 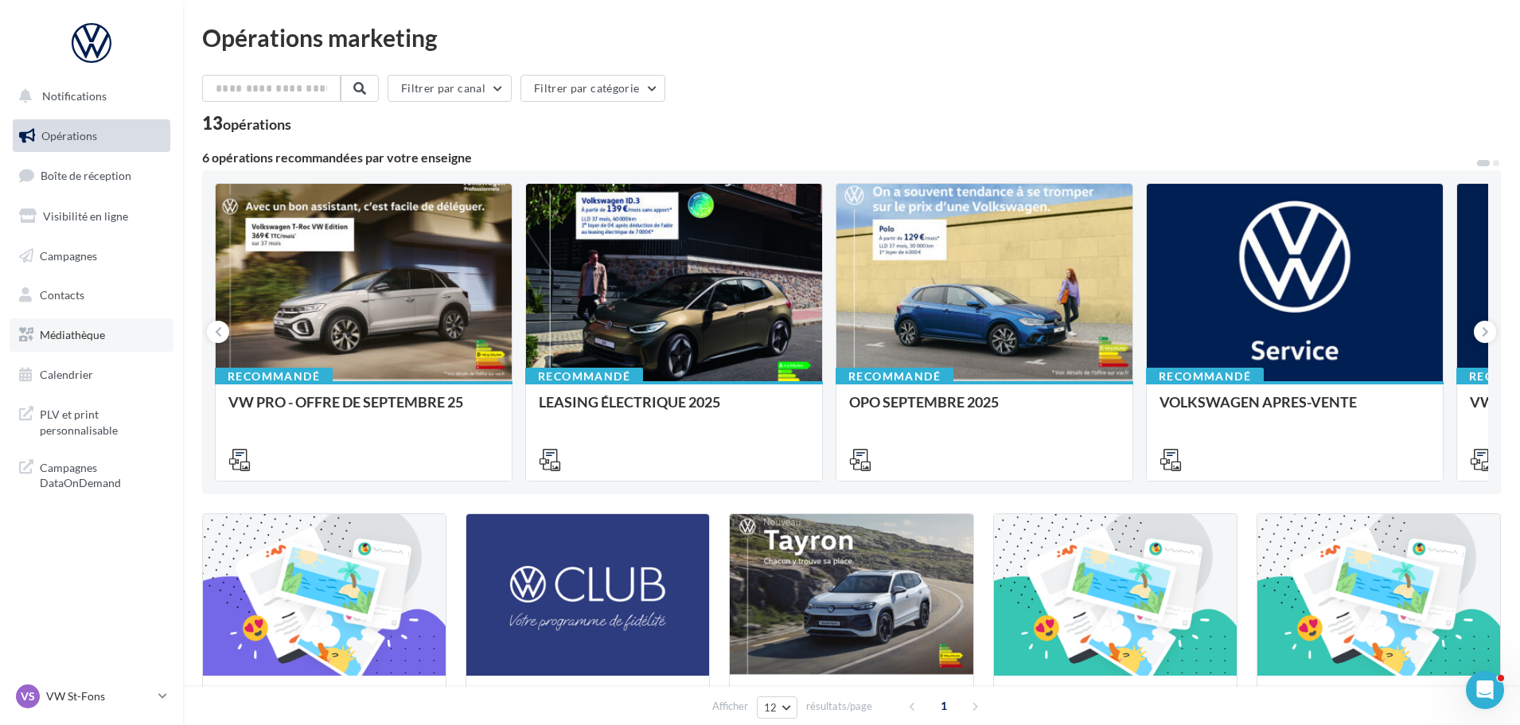 I want to click on button: Filtrer par catégorie, so click(x=593, y=88).